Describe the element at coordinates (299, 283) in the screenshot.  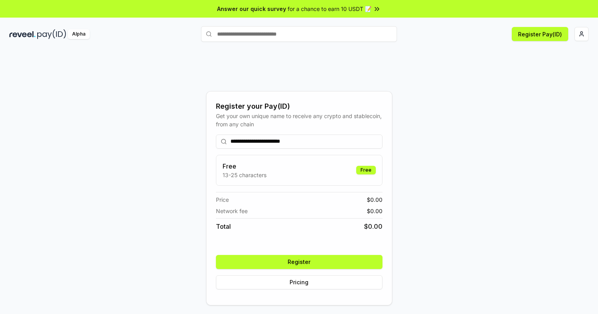
I see `button: Pricing` at that location.